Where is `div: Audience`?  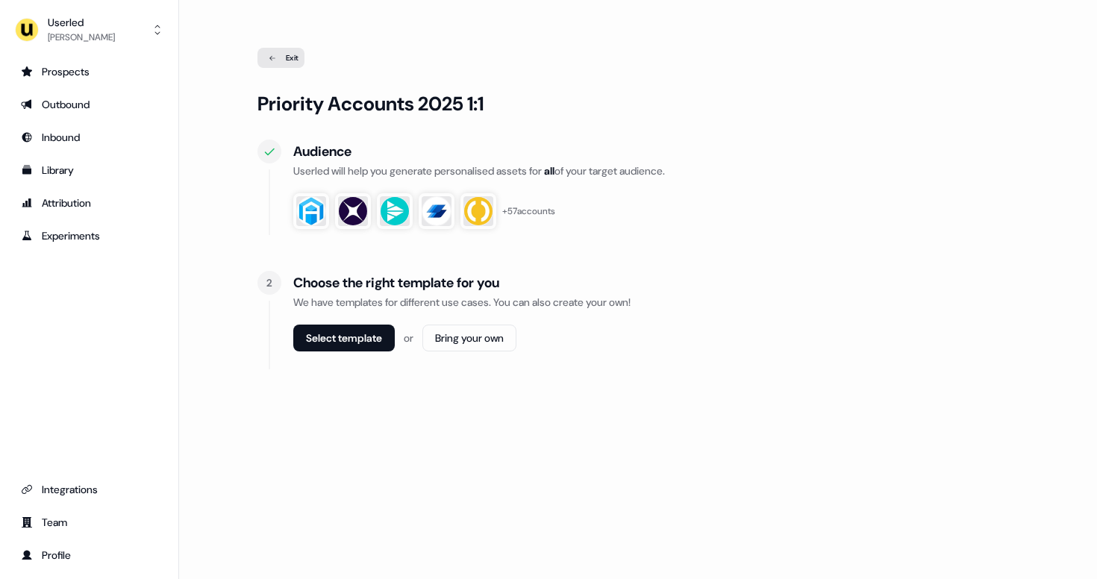
div: Audience is located at coordinates (656, 151).